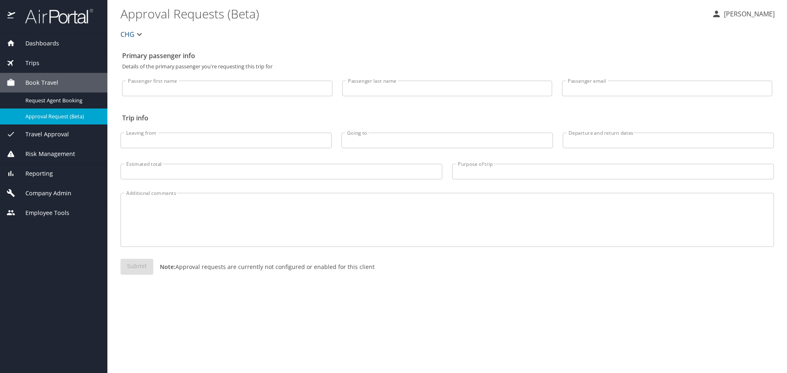  What do you see at coordinates (168, 267) in the screenshot?
I see `strong: Note:` at bounding box center [168, 267].